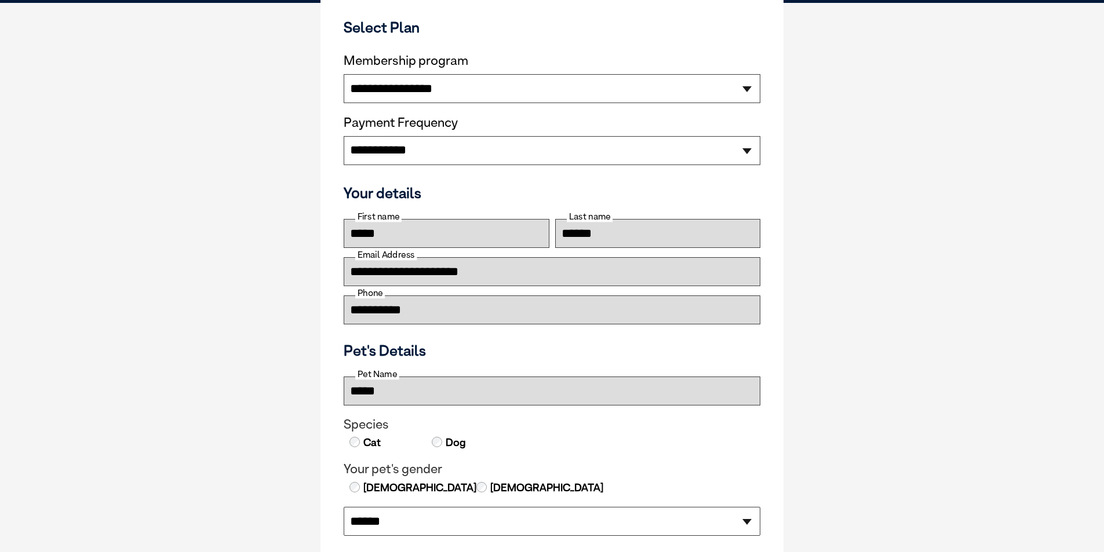 The height and width of the screenshot is (552, 1104). What do you see at coordinates (378, 217) in the screenshot?
I see `label: First name` at bounding box center [378, 217].